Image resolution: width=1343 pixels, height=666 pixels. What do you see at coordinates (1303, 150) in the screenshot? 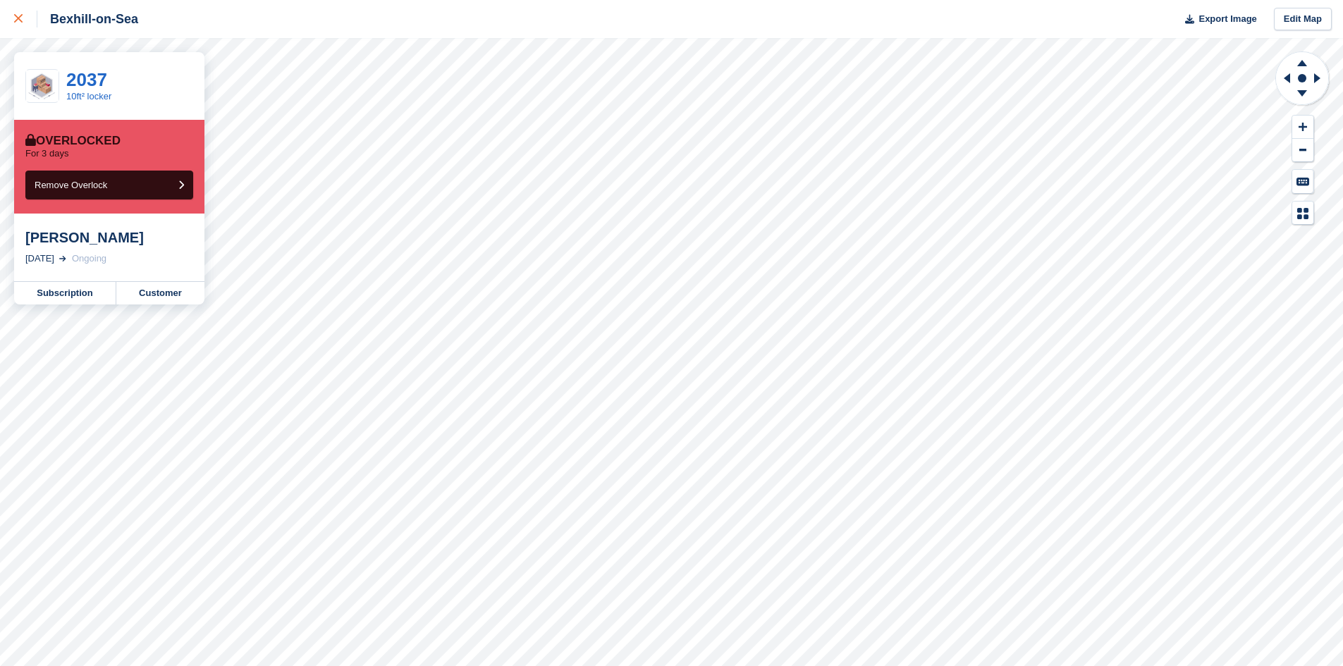
I see `button: Zoom Out` at bounding box center [1303, 150].